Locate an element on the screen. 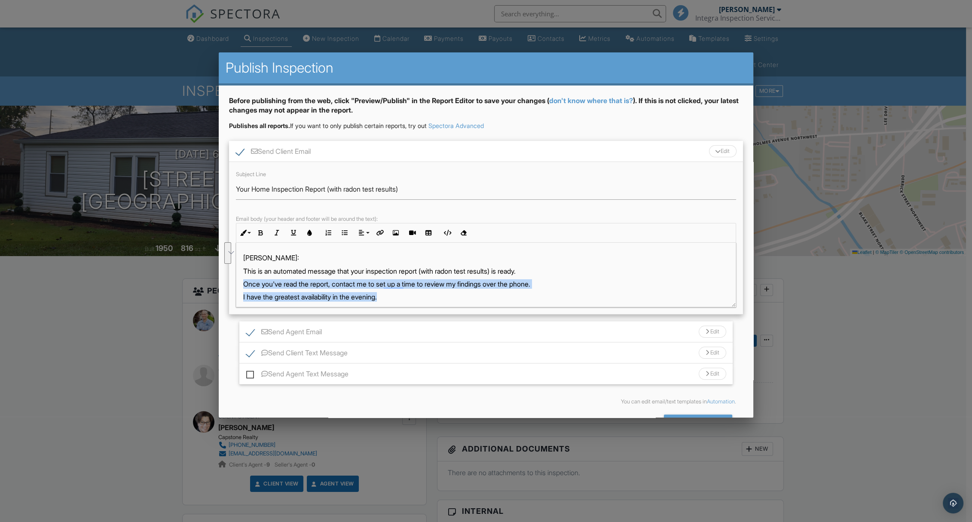 Image resolution: width=972 pixels, height=522 pixels. div: Before publishing from the web, click "Preview/Publish" in the Report Editor to save your changes... is located at coordinates (486, 109).